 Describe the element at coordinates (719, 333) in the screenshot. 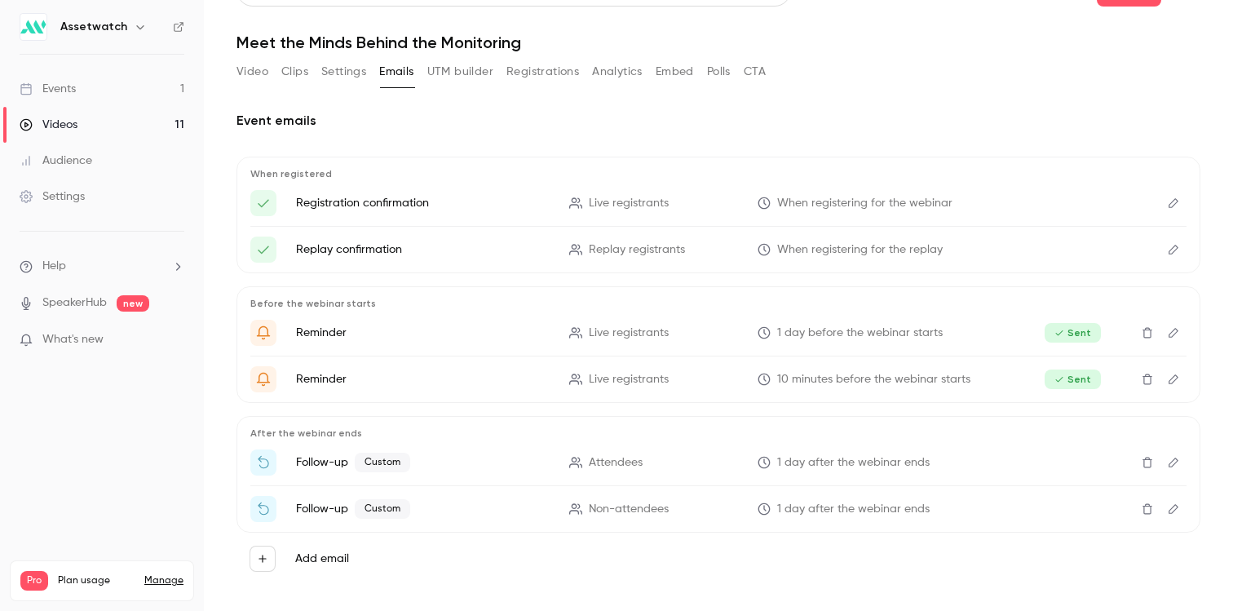

I see `li: Get Ready for '{{ event_name }}' tomorrow!` at that location.